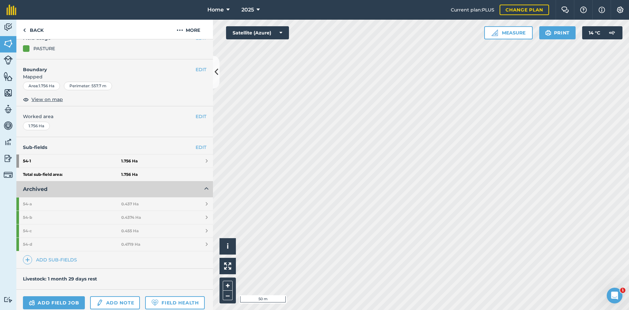  What do you see at coordinates (88, 86) in the screenshot?
I see `div: Perimeter : 557.7 m` at bounding box center [88, 86].